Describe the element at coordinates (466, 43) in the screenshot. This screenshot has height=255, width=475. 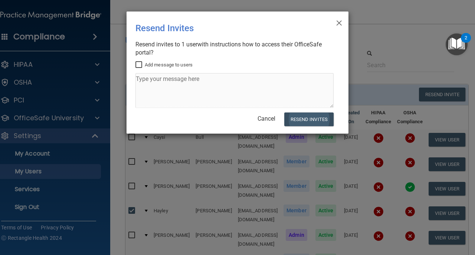
I see `div: 2` at that location.